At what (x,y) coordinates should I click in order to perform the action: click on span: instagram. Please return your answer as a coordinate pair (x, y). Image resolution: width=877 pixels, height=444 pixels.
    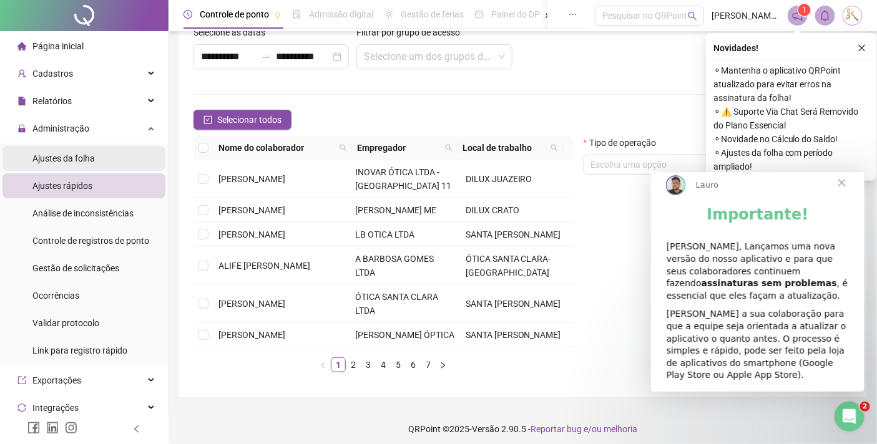
    Looking at the image, I should click on (71, 428).